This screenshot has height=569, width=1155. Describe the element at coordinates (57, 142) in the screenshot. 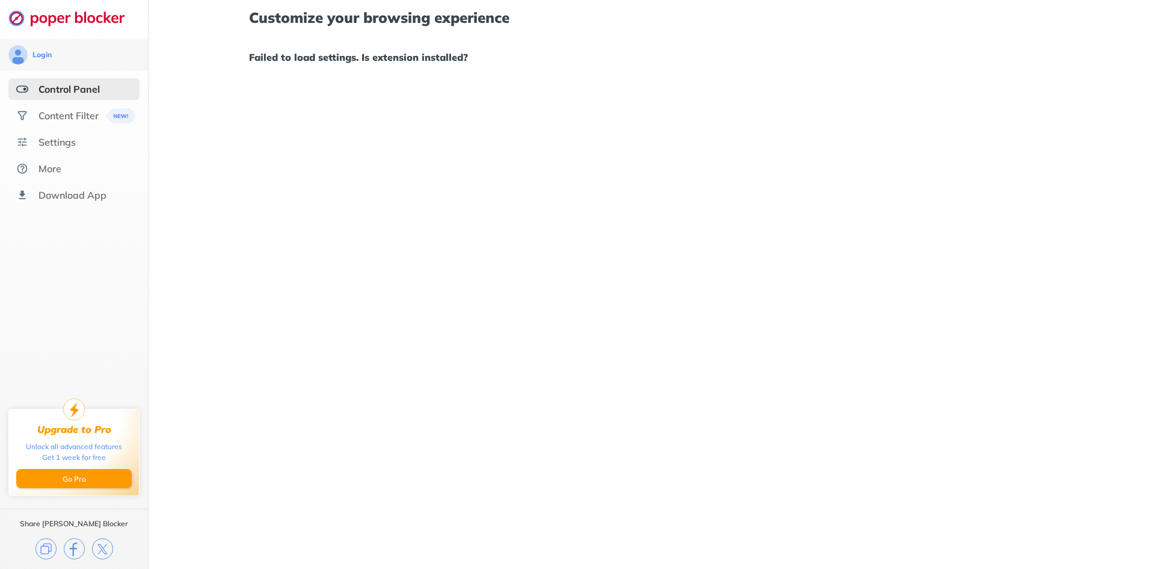

I see `div: Settings` at that location.